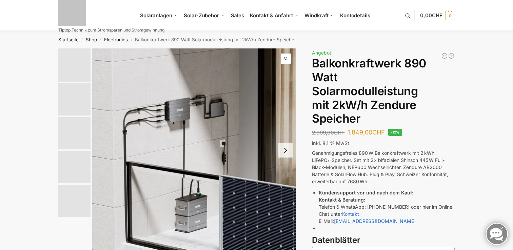 Image resolution: width=513 pixels, height=250 pixels. What do you see at coordinates (322, 53) in the screenshot?
I see `span: Angebot!` at bounding box center [322, 53].